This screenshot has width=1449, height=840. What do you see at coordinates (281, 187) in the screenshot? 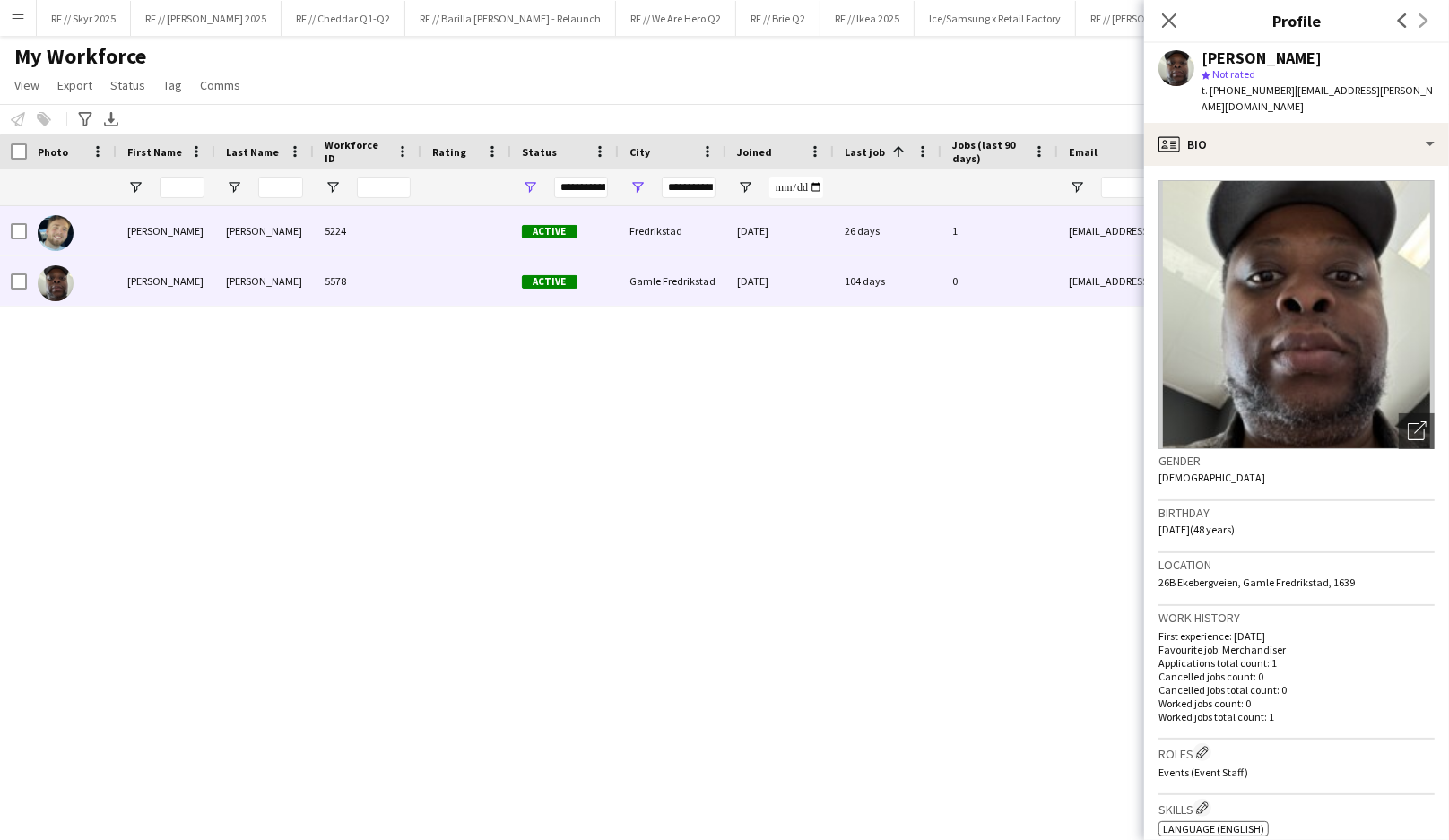
I see `input: Last Name Filter Input` at bounding box center [281, 187].